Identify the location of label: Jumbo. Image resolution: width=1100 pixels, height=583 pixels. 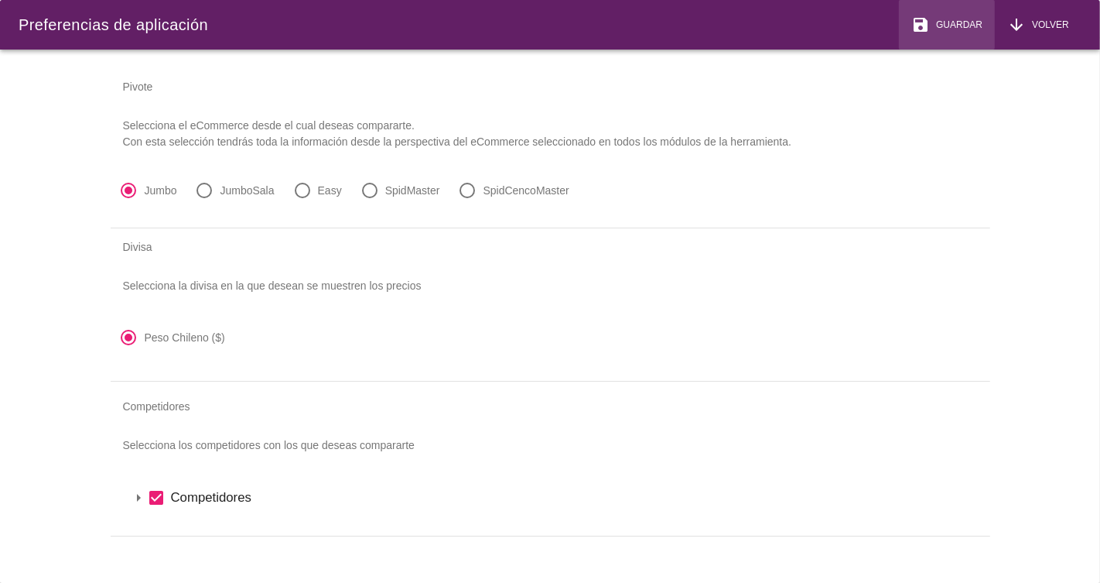
(161, 190).